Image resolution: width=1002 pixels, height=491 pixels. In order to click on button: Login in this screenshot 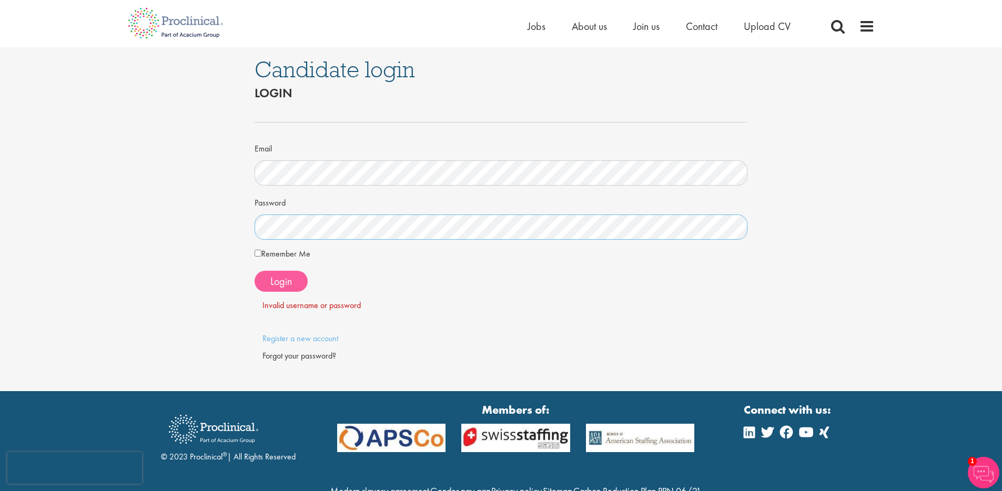, I will do `click(281, 282)`.